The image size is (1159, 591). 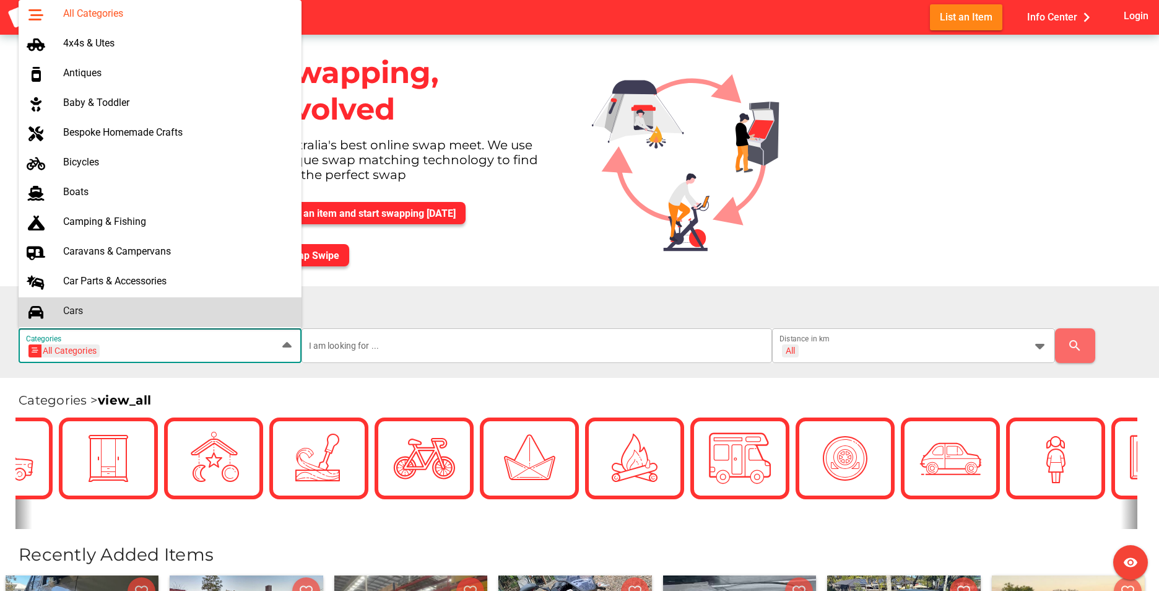 I want to click on div: Baby & Toddler, so click(x=177, y=102).